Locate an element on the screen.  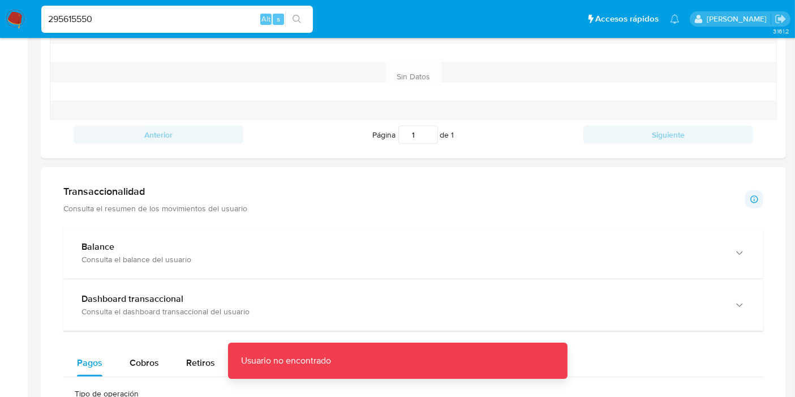
input: Buscar usuario o caso... is located at coordinates (177, 19).